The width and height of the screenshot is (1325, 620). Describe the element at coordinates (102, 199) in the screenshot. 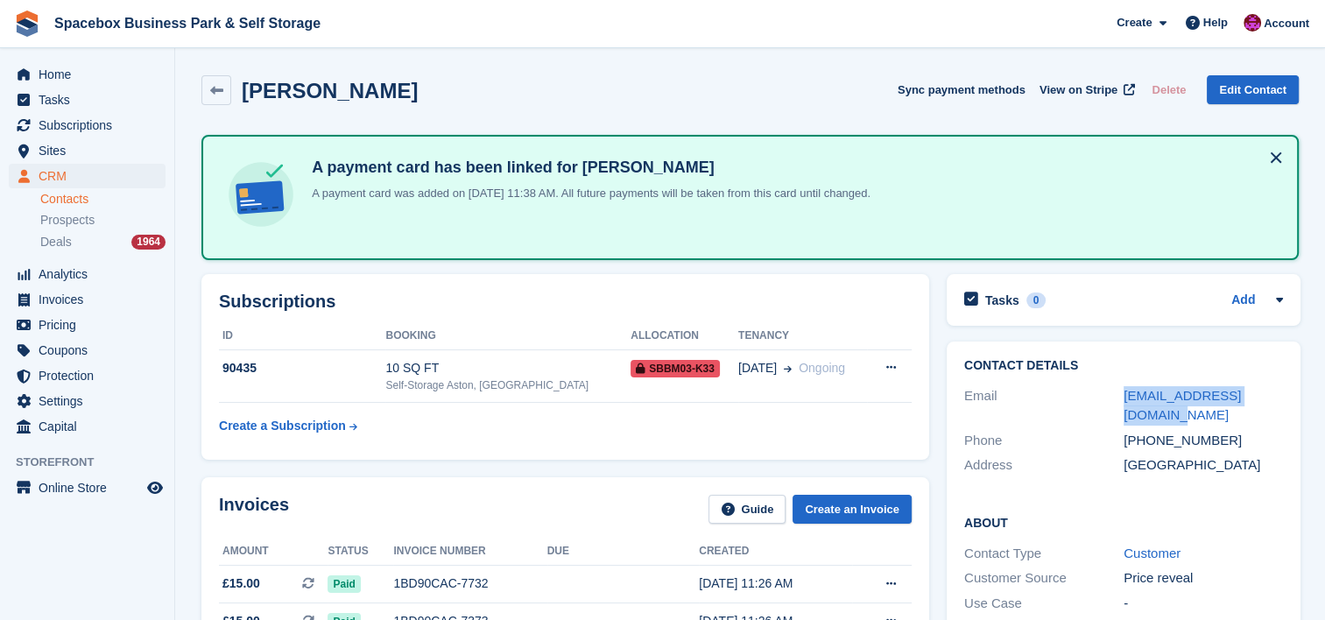

I see `a: Contacts` at that location.